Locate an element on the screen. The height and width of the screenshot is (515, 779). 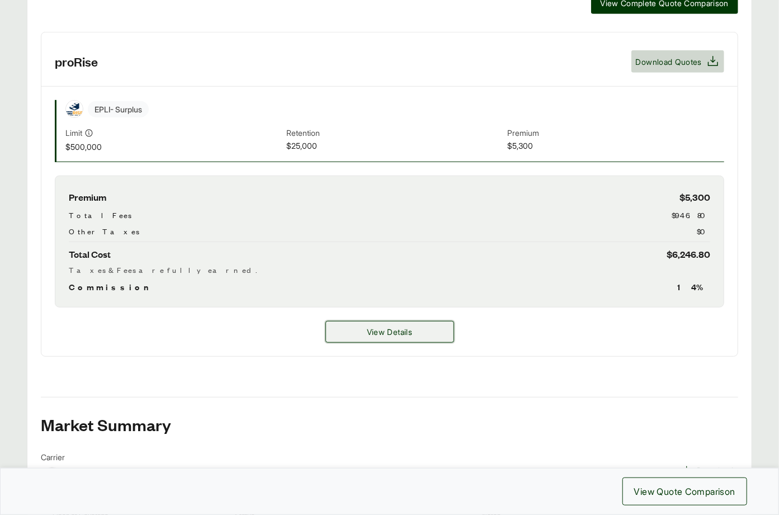
span: $500,000 is located at coordinates (173, 147).